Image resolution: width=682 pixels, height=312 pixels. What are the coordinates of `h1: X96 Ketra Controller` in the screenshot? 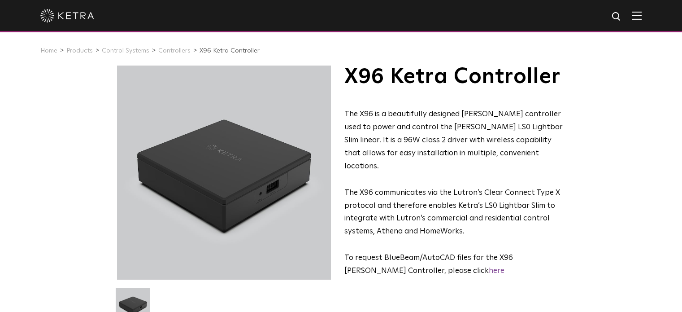 It's located at (453, 77).